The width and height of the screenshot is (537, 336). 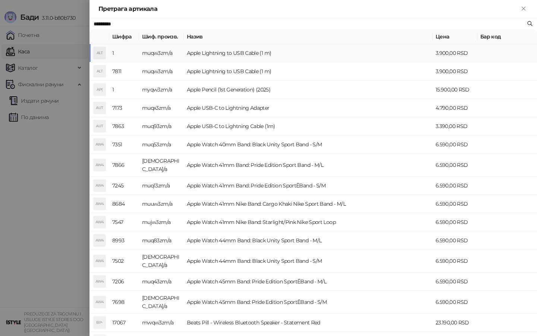 I want to click on td: mujw3zm/a, so click(x=161, y=222).